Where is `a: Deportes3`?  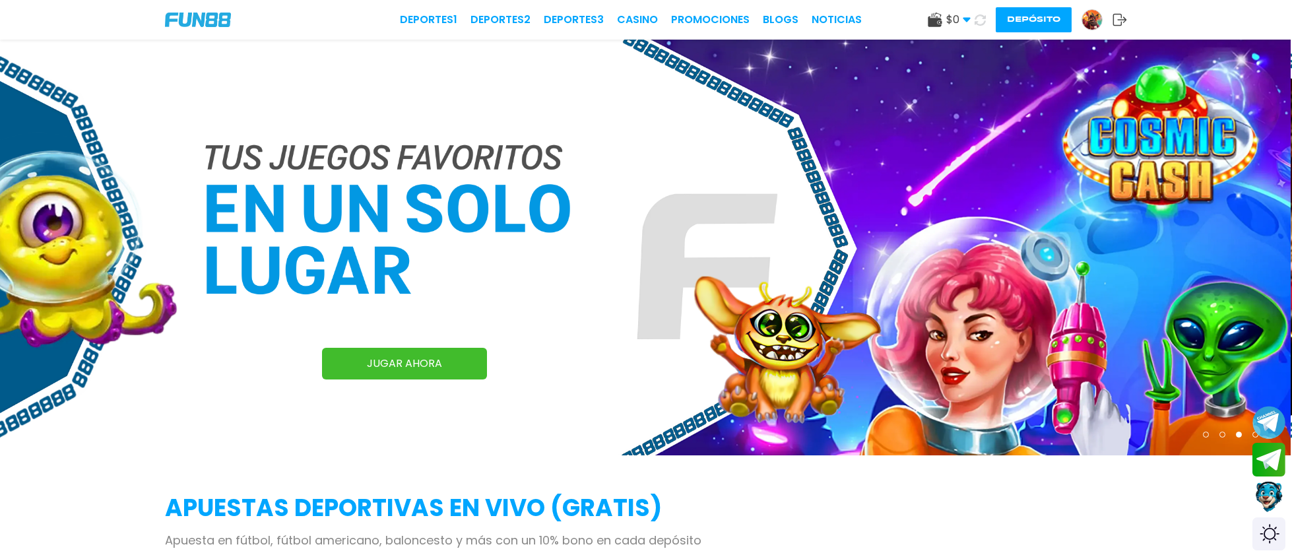 a: Deportes3 is located at coordinates (573, 20).